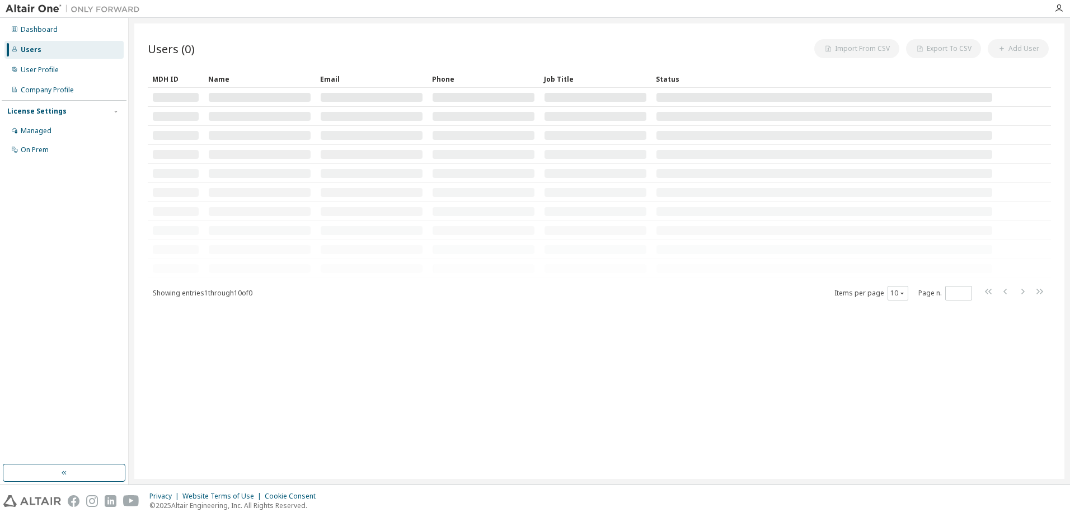 This screenshot has width=1070, height=517. What do you see at coordinates (223, 496) in the screenshot?
I see `div: Website Terms of Use` at bounding box center [223, 496].